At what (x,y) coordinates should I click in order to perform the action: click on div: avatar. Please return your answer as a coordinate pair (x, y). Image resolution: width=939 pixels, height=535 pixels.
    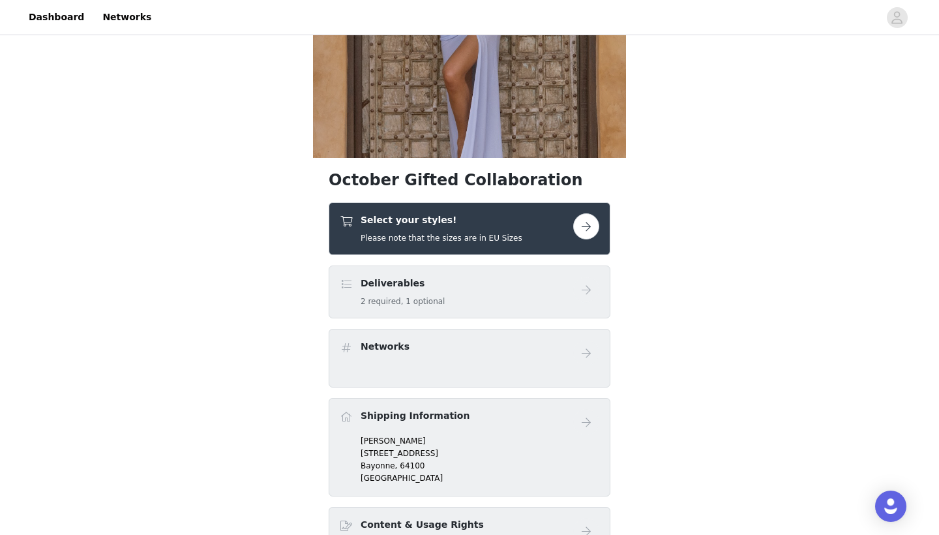
    Looking at the image, I should click on (897, 18).